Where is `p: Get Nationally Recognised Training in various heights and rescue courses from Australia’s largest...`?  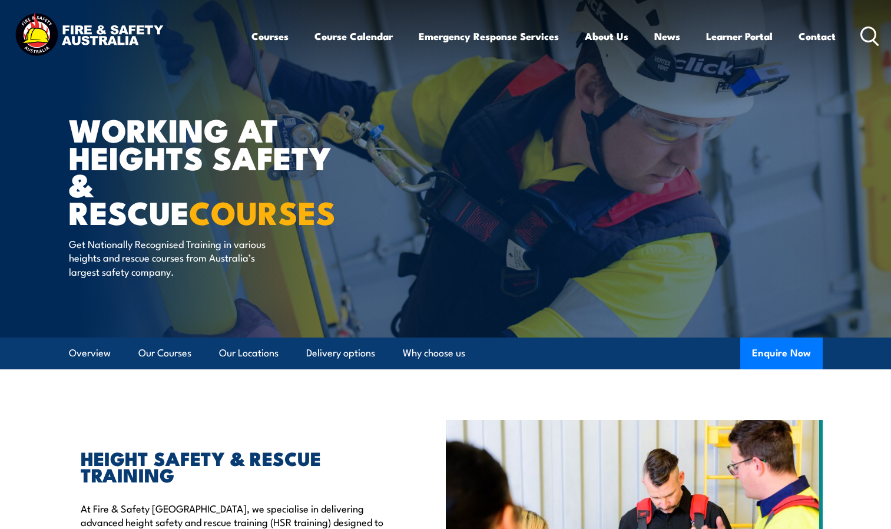 p: Get Nationally Recognised Training in various heights and rescue courses from Australia’s largest... is located at coordinates (176, 257).